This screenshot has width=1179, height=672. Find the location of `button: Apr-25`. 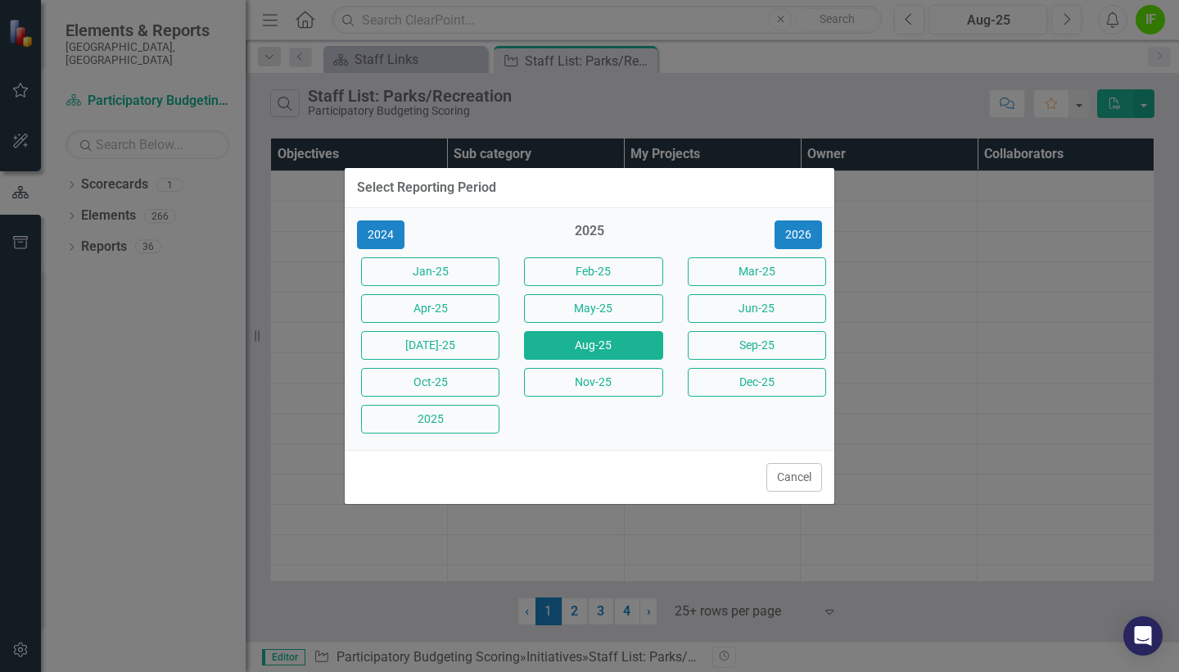

button: Apr-25 is located at coordinates (430, 308).